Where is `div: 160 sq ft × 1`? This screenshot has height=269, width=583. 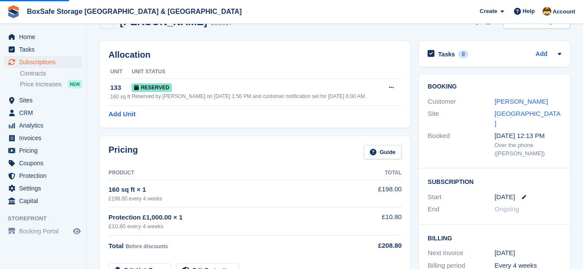
div: 160 sq ft × 1 is located at coordinates (233, 190).